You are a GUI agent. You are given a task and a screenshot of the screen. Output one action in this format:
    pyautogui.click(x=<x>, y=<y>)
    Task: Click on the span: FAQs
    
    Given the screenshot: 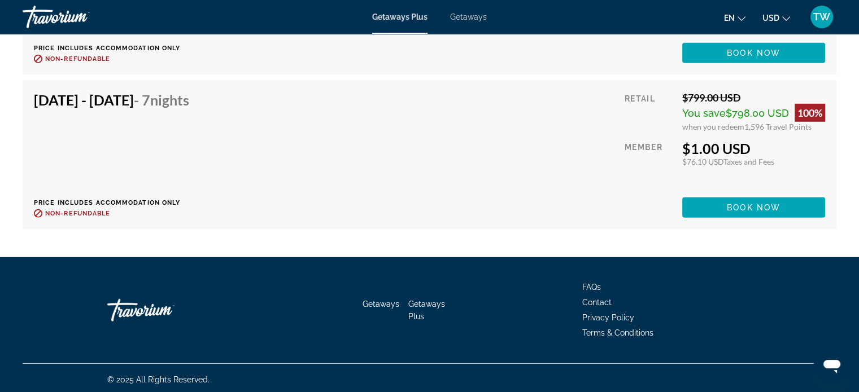 What is the action you would take?
    pyautogui.click(x=591, y=287)
    